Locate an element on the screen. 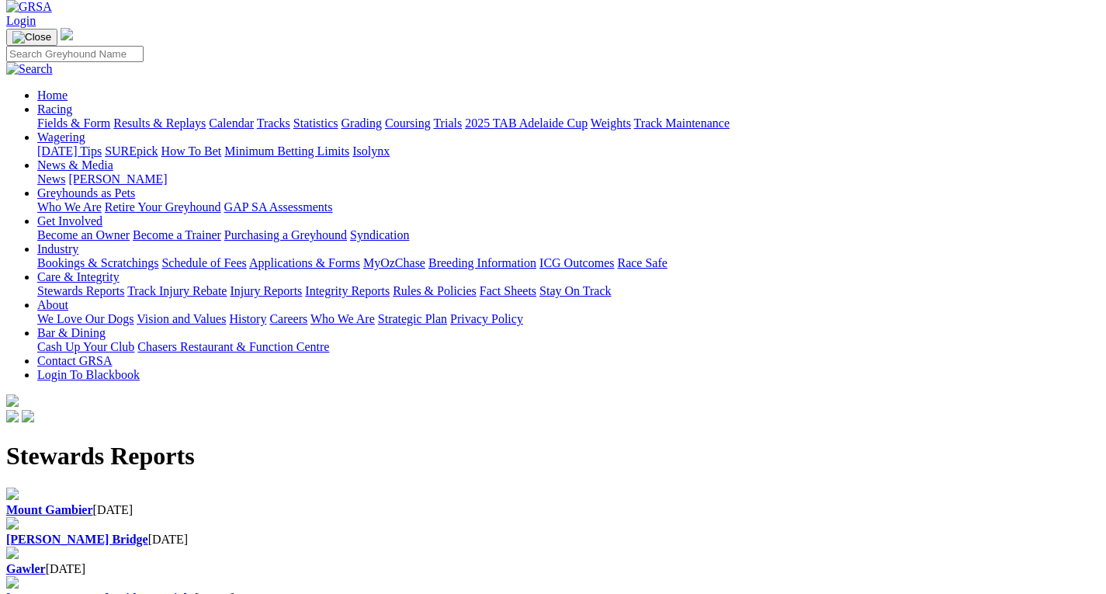  a: Greyhounds as Pets is located at coordinates (86, 193).